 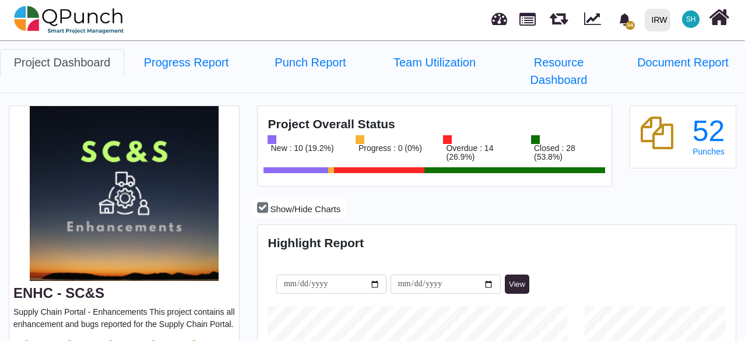 I want to click on button: View, so click(x=517, y=284).